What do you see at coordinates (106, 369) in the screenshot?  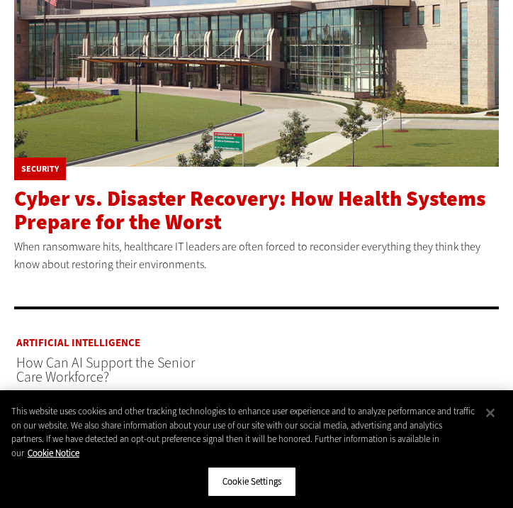 I see `a: How Can AI Support the Senior Care Workforce?` at bounding box center [106, 369].